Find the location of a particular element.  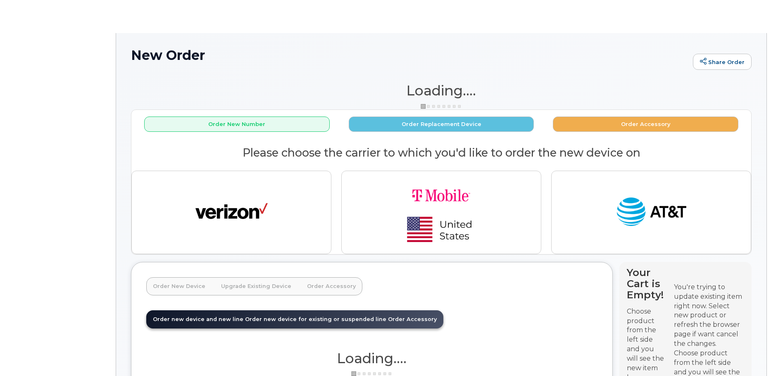

img: t-mobile-78392d334a420d5b7f0e63d4fa81f6287a21d394dc80d677554bb55bbab1186f.png is located at coordinates (441, 212).